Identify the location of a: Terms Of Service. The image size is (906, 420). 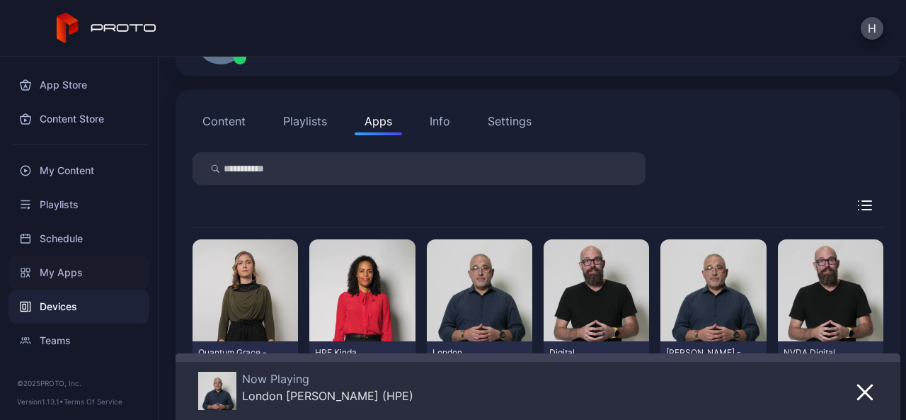
(93, 401).